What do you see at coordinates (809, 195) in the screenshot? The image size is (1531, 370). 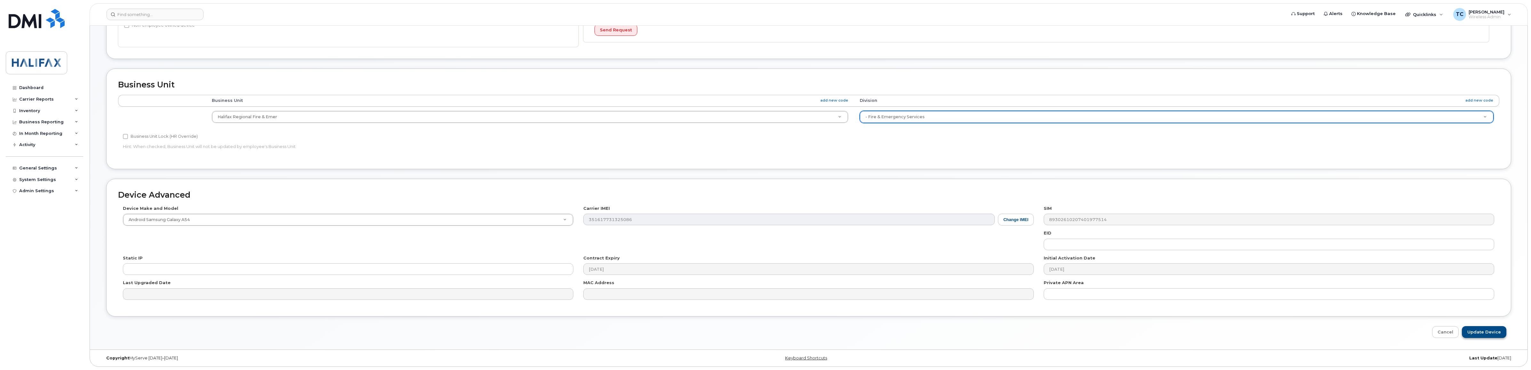 I see `h2: Device Advanced` at bounding box center [809, 195].